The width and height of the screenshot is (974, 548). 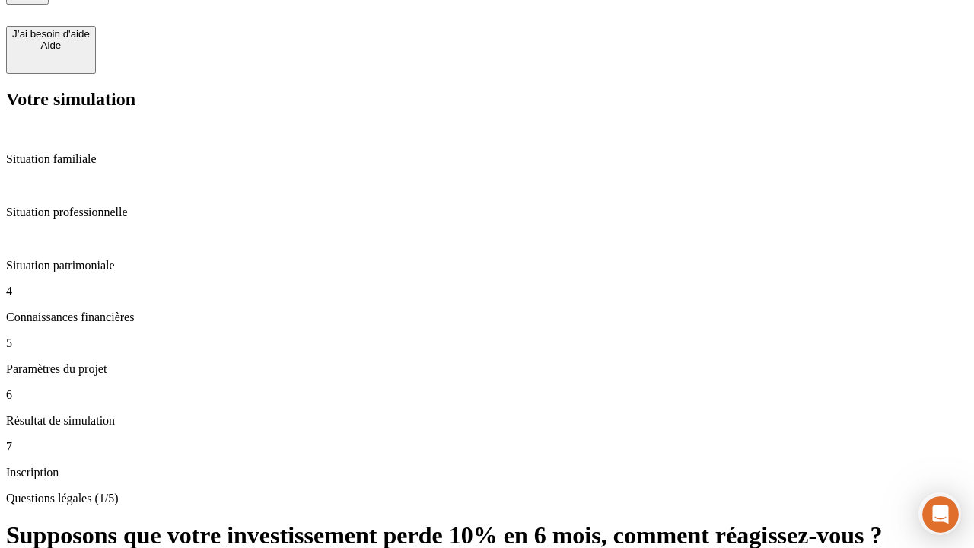 I want to click on p: Paramètres du projet, so click(x=487, y=369).